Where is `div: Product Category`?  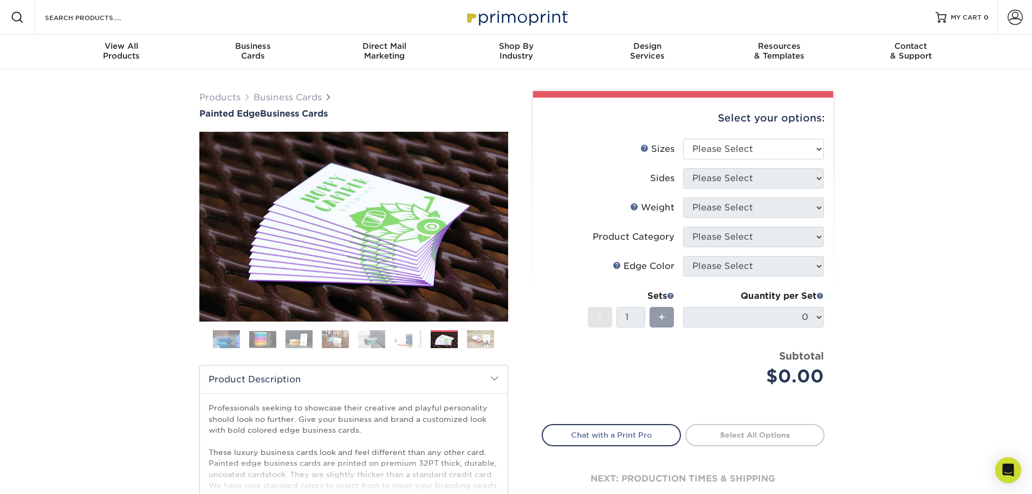 div: Product Category is located at coordinates (633, 237).